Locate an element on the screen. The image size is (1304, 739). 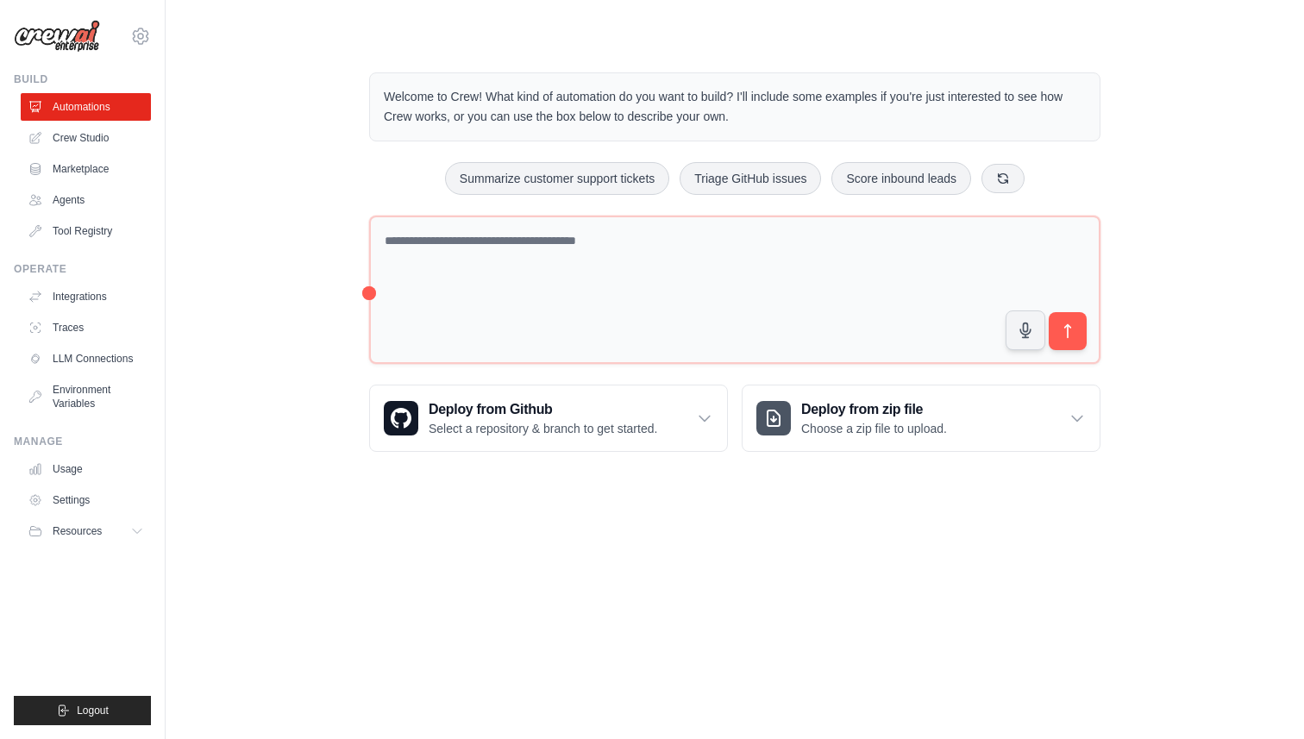
div: Manage is located at coordinates (82, 442).